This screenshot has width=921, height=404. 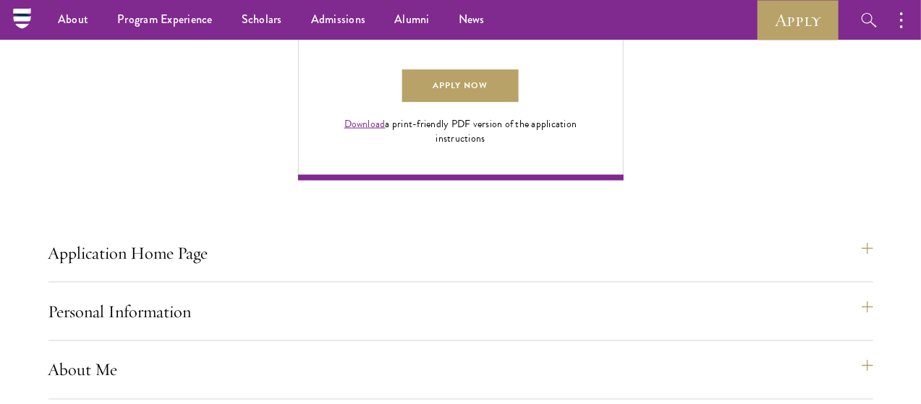 I want to click on a: Download, so click(x=365, y=124).